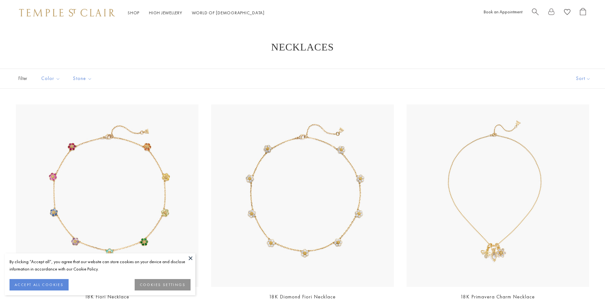  I want to click on a: View Wishlist, so click(567, 13).